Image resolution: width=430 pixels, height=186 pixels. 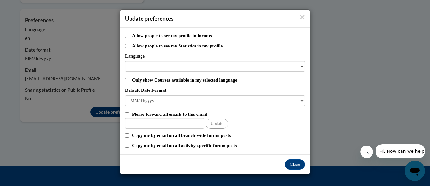 What do you see at coordinates (215, 90) in the screenshot?
I see `label: Default Date Format` at bounding box center [215, 90].